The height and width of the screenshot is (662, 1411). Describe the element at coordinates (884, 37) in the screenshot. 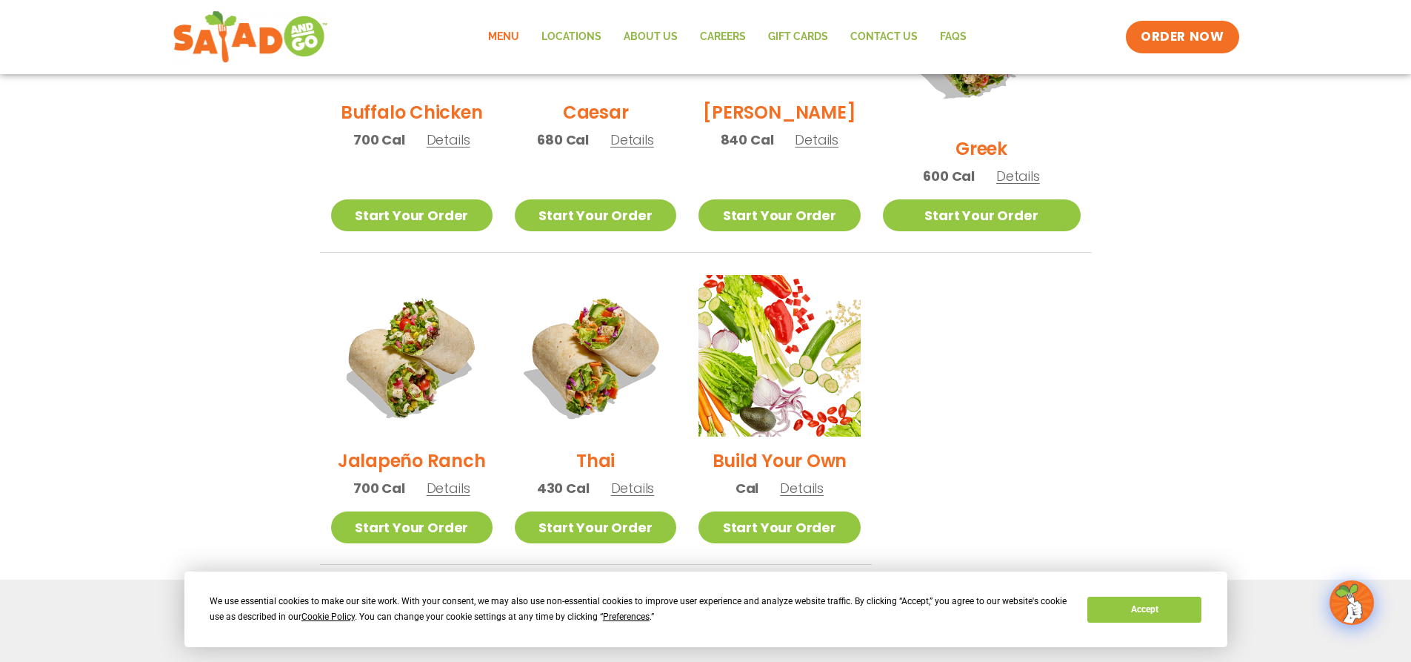

I see `a: Contact Us` at that location.